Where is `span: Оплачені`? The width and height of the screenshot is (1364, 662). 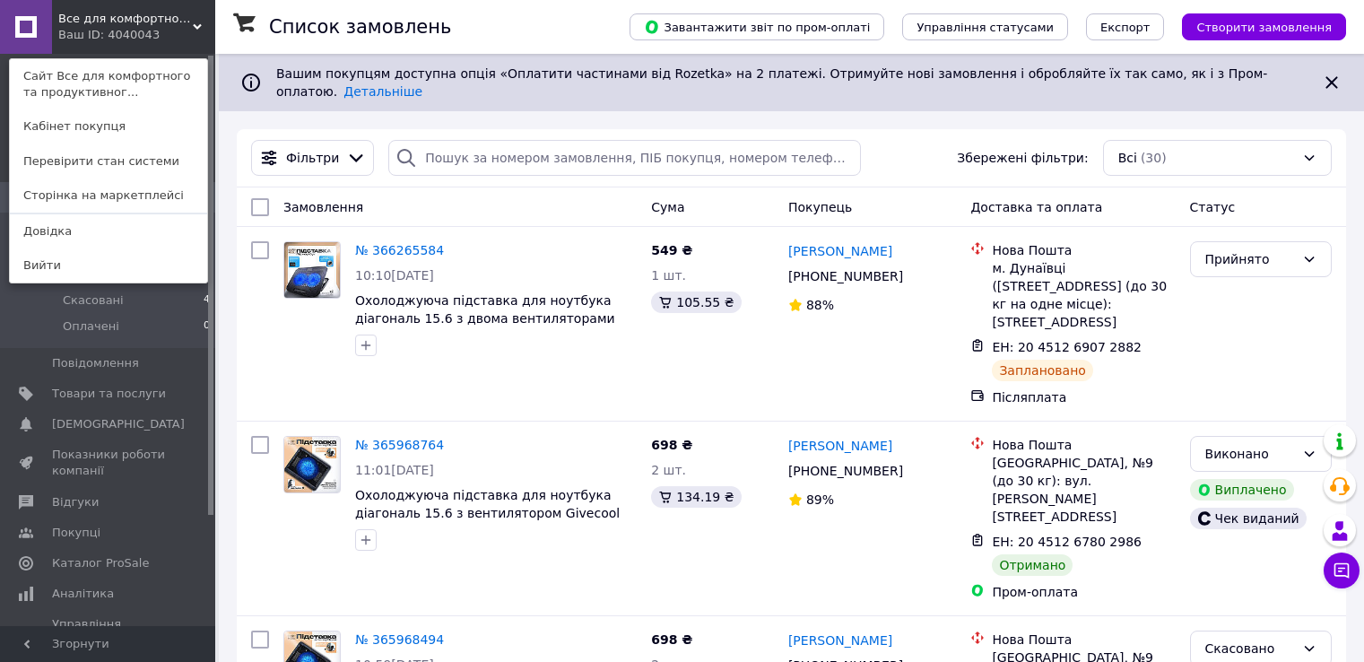
span: Оплачені is located at coordinates (91, 326).